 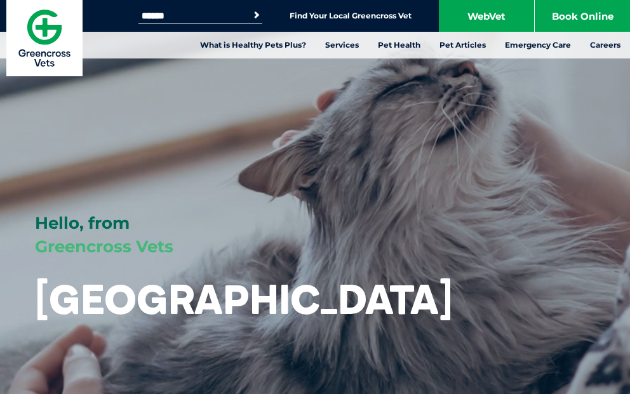 What do you see at coordinates (605, 45) in the screenshot?
I see `a: Careers` at bounding box center [605, 45].